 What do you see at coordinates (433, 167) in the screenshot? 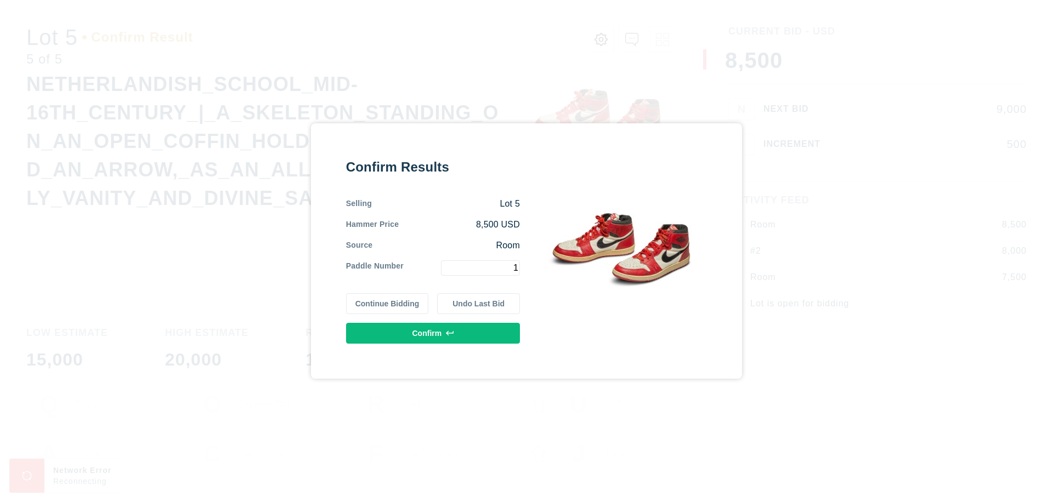
I see `div: Confirm Results` at bounding box center [433, 167].